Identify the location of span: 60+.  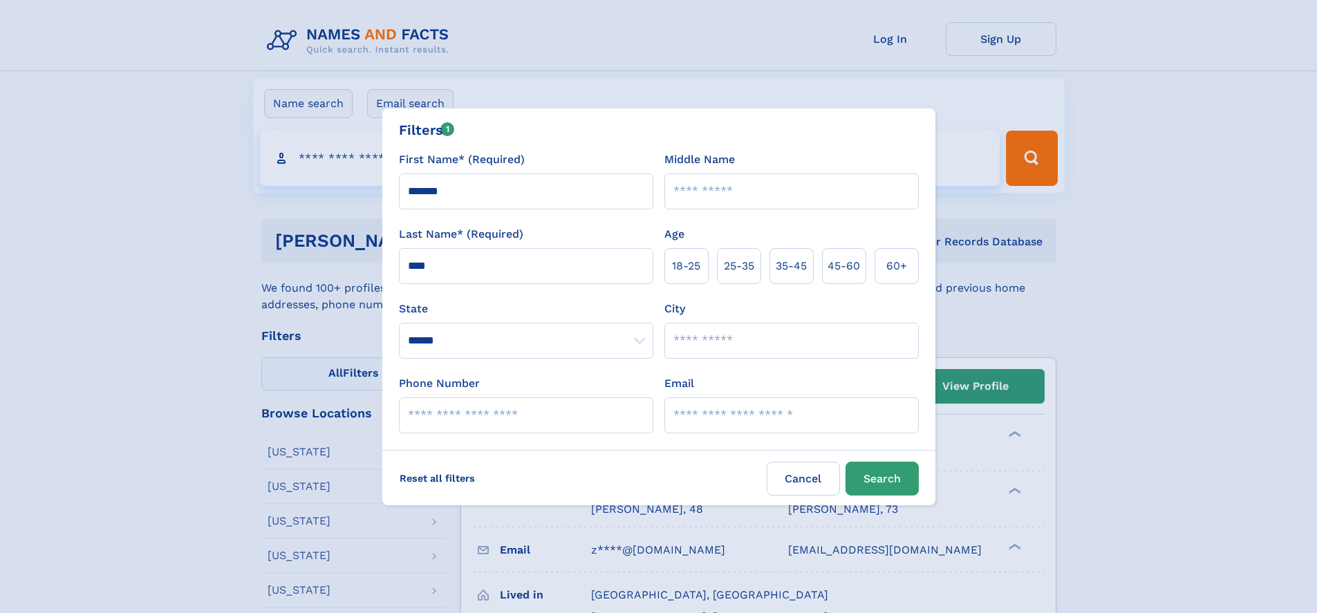
(897, 266).